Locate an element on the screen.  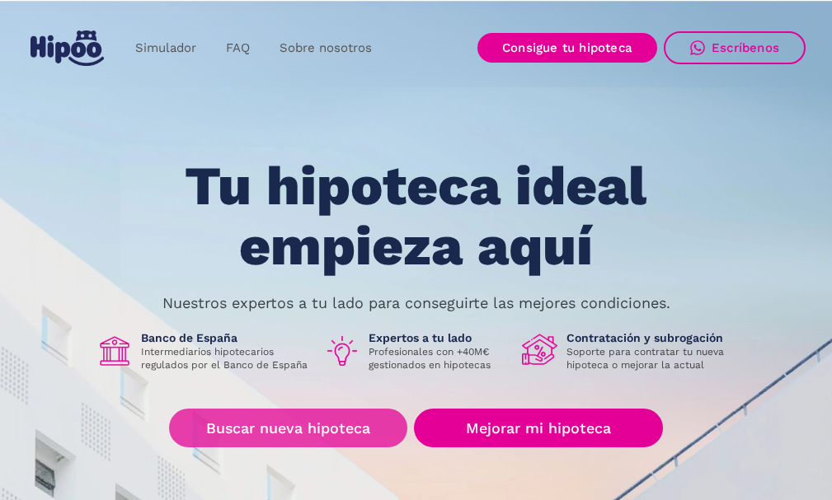
a: FAQ is located at coordinates (237, 48).